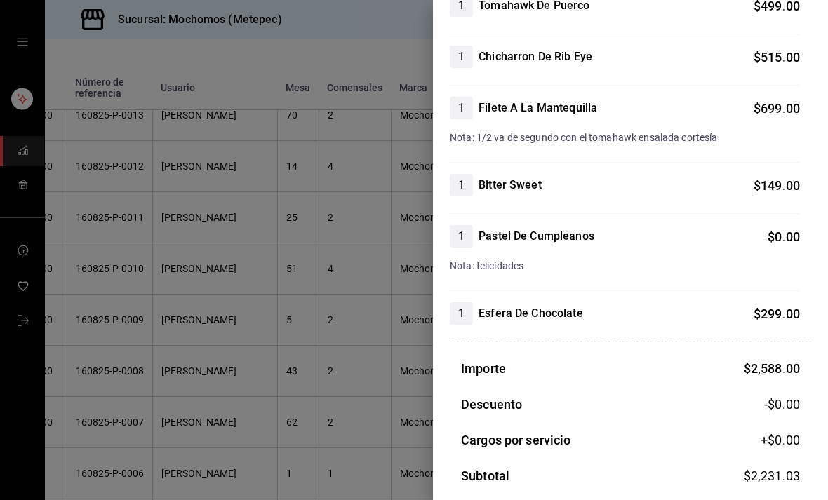 The width and height of the screenshot is (828, 500). Describe the element at coordinates (491, 404) in the screenshot. I see `h3: Descuento` at that location.